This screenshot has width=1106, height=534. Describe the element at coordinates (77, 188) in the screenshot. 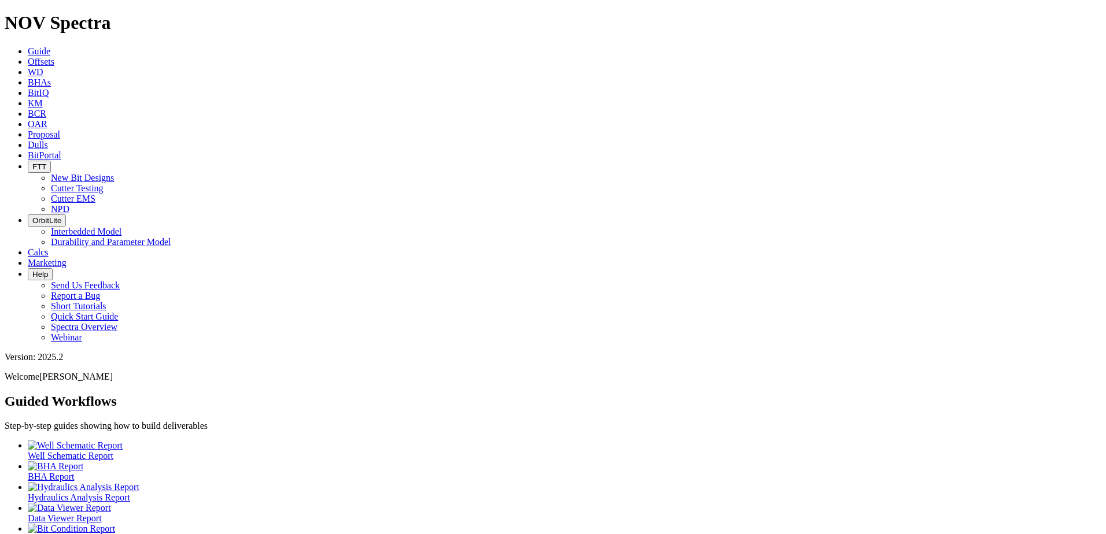

I see `a: Cutter Testing` at that location.